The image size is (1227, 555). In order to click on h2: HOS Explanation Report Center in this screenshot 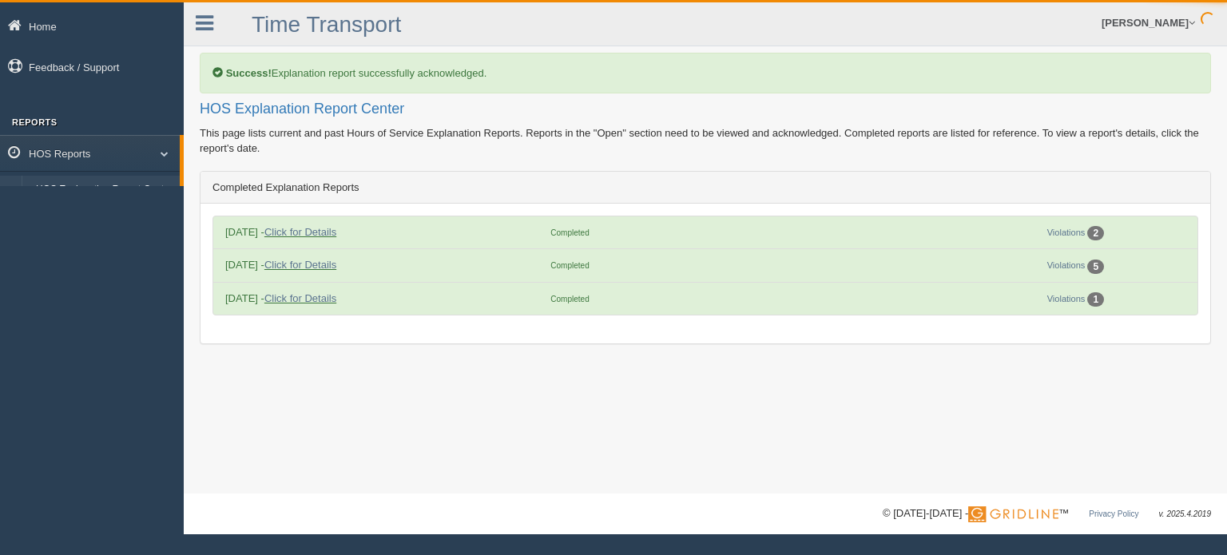, I will do `click(706, 109)`.